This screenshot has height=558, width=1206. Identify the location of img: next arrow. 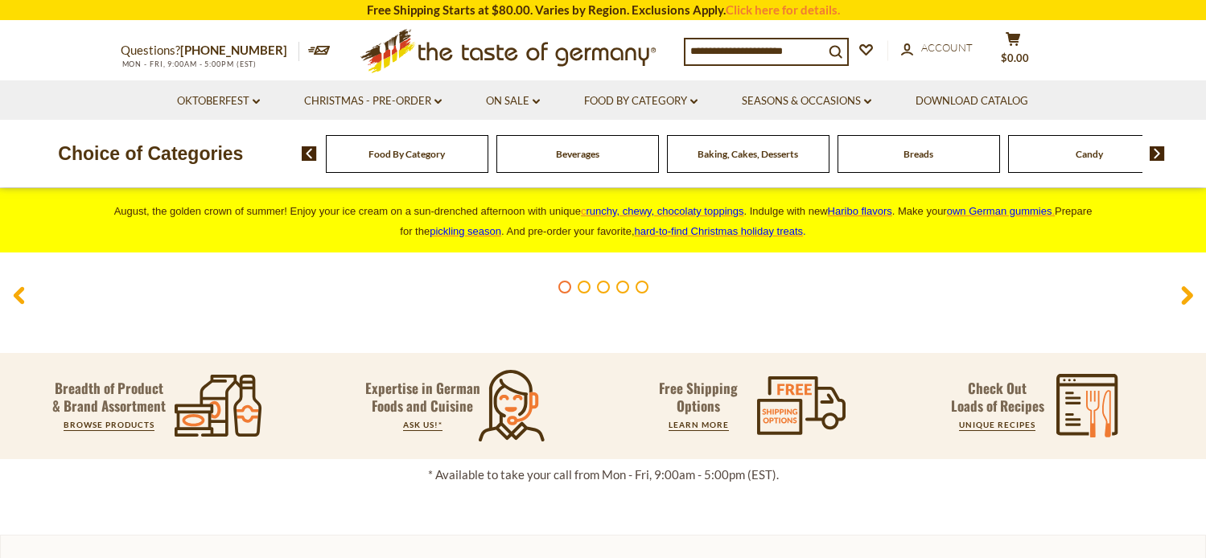
(1157, 154).